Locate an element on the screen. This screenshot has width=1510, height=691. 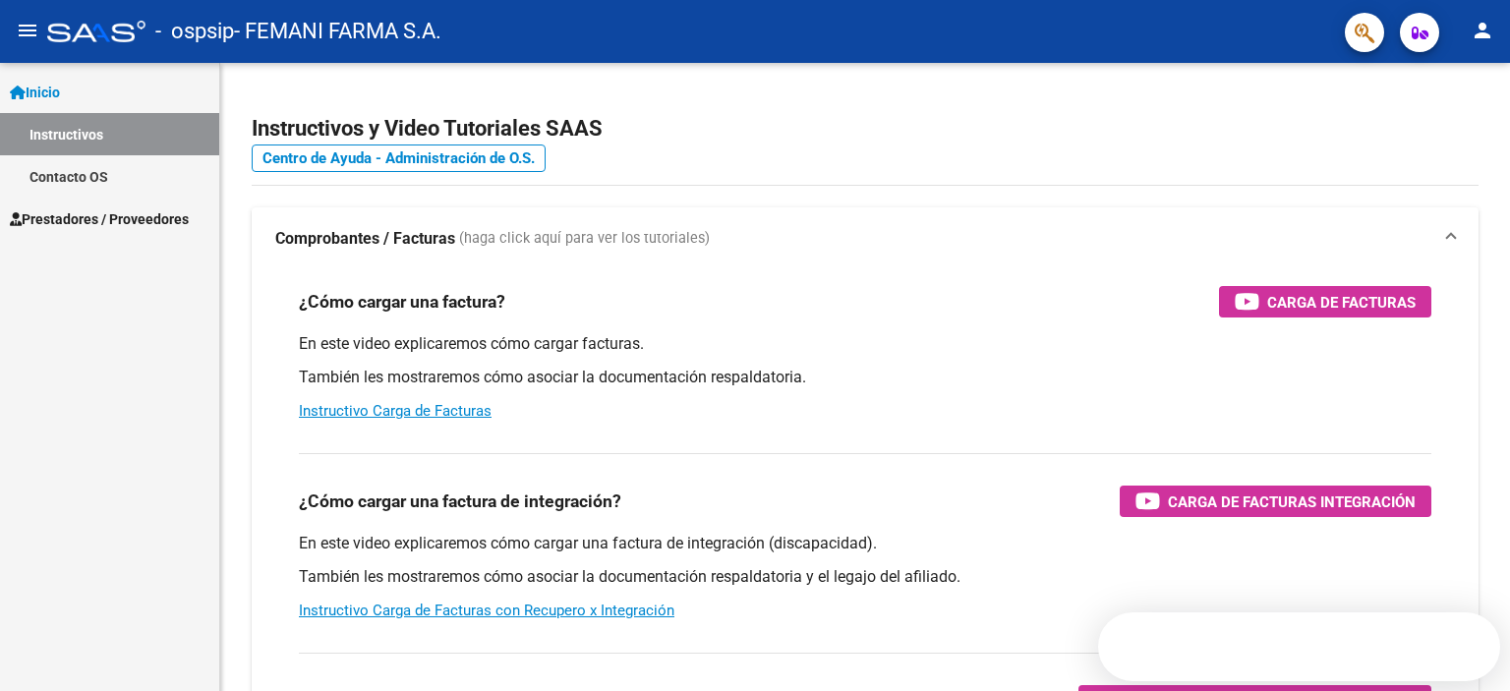
span: - FEMANI FARMA S.A. is located at coordinates (337, 31).